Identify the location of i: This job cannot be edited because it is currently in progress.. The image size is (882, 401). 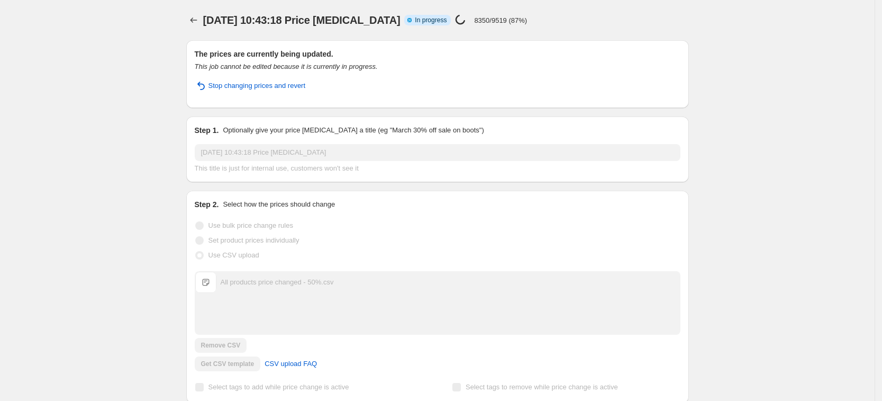
(286, 66).